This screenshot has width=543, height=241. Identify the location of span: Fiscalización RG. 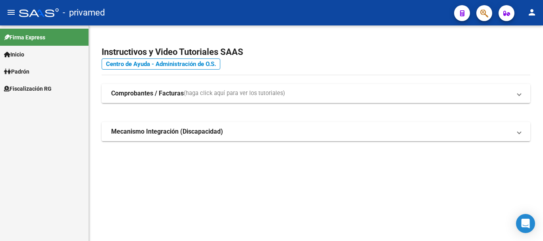
(28, 89).